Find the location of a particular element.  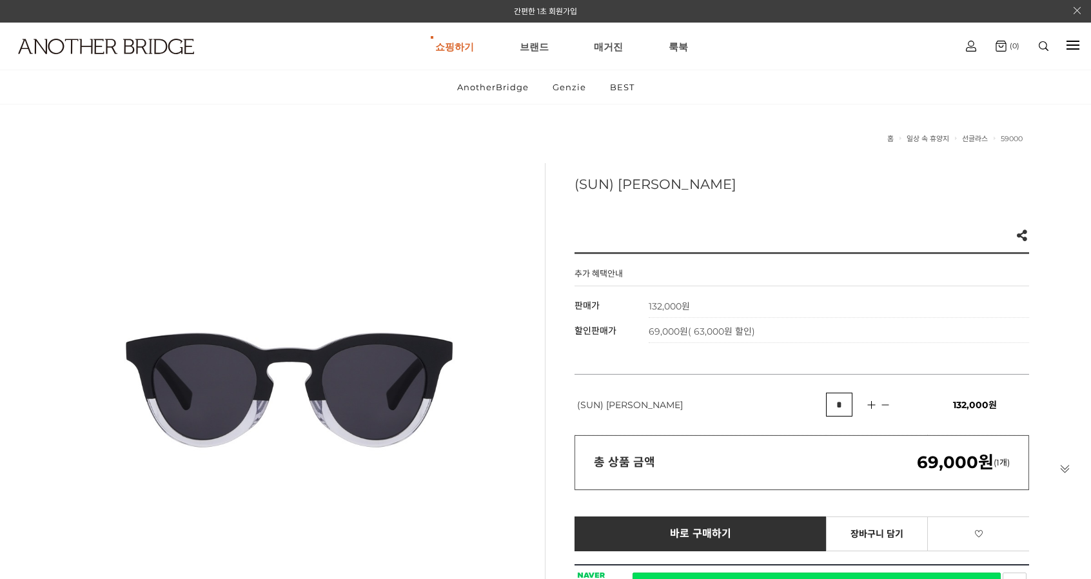

a: (0) is located at coordinates (1007, 46).